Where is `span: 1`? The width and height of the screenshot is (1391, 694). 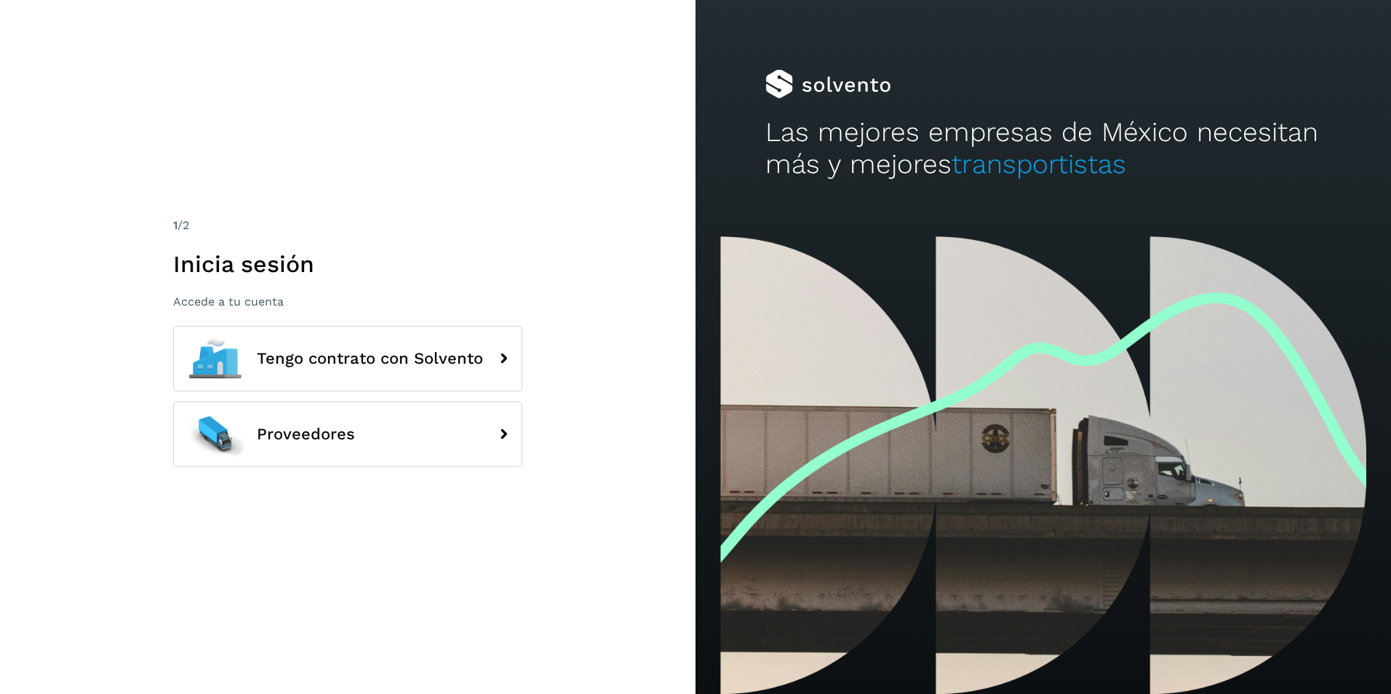 span: 1 is located at coordinates (175, 225).